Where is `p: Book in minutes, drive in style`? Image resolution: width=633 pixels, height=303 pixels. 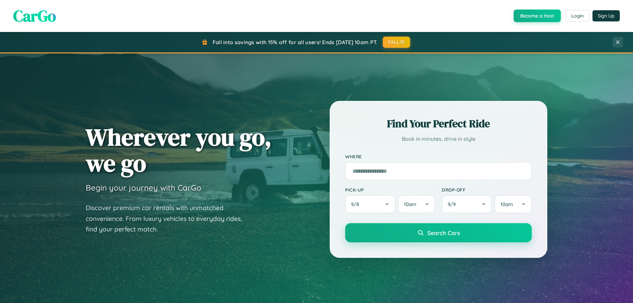
p: Book in minutes, drive in style is located at coordinates (438, 139).